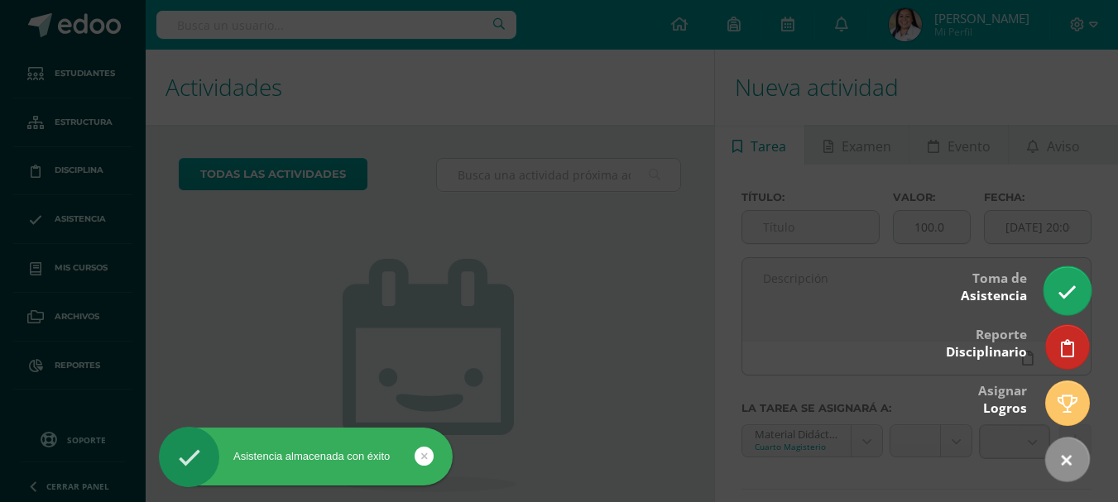 The height and width of the screenshot is (502, 1118). I want to click on span: Logros, so click(1005, 408).